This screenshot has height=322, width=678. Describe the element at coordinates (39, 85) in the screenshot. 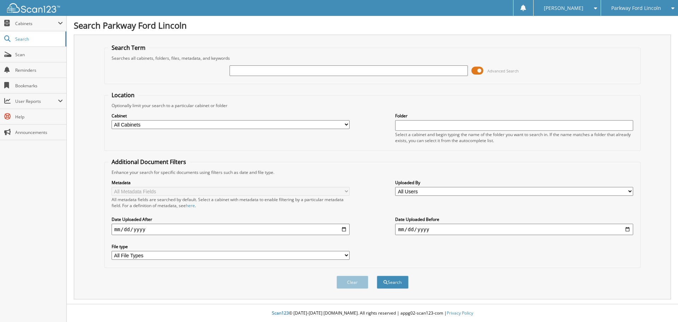

I see `span: Bookmarks` at that location.